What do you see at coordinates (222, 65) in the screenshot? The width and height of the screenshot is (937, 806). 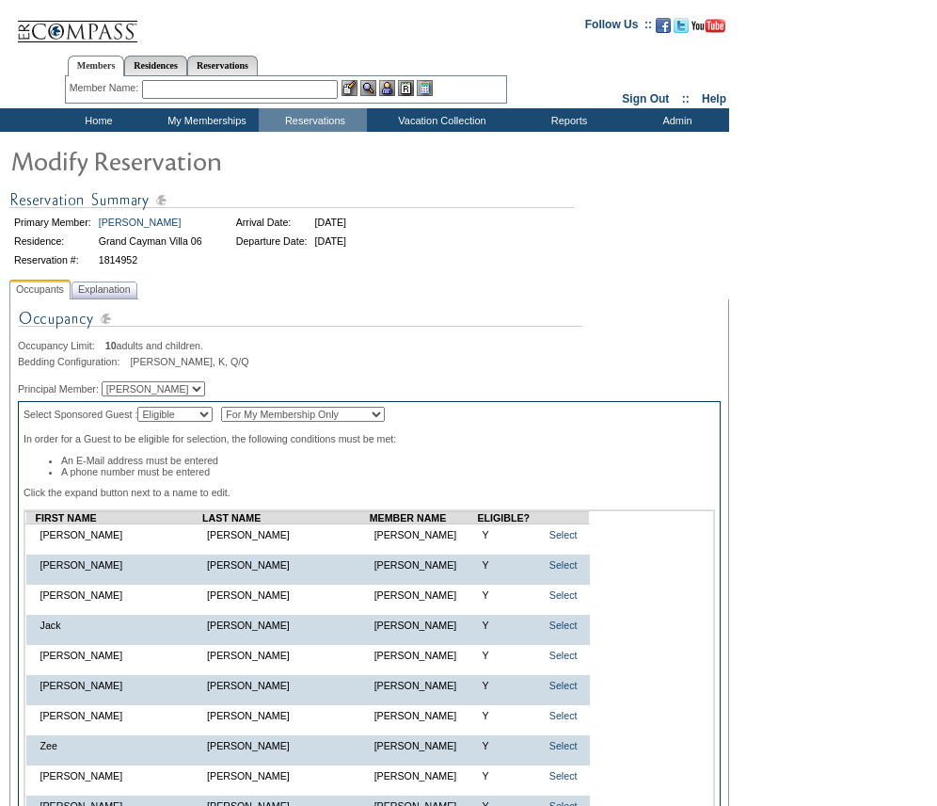 I see `a: Reservations` at bounding box center [222, 65].